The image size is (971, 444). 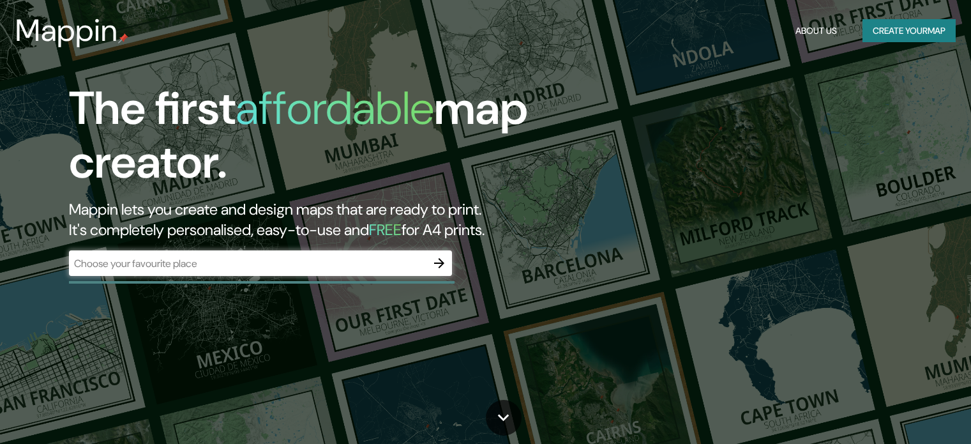 I want to click on button: About Us, so click(x=816, y=31).